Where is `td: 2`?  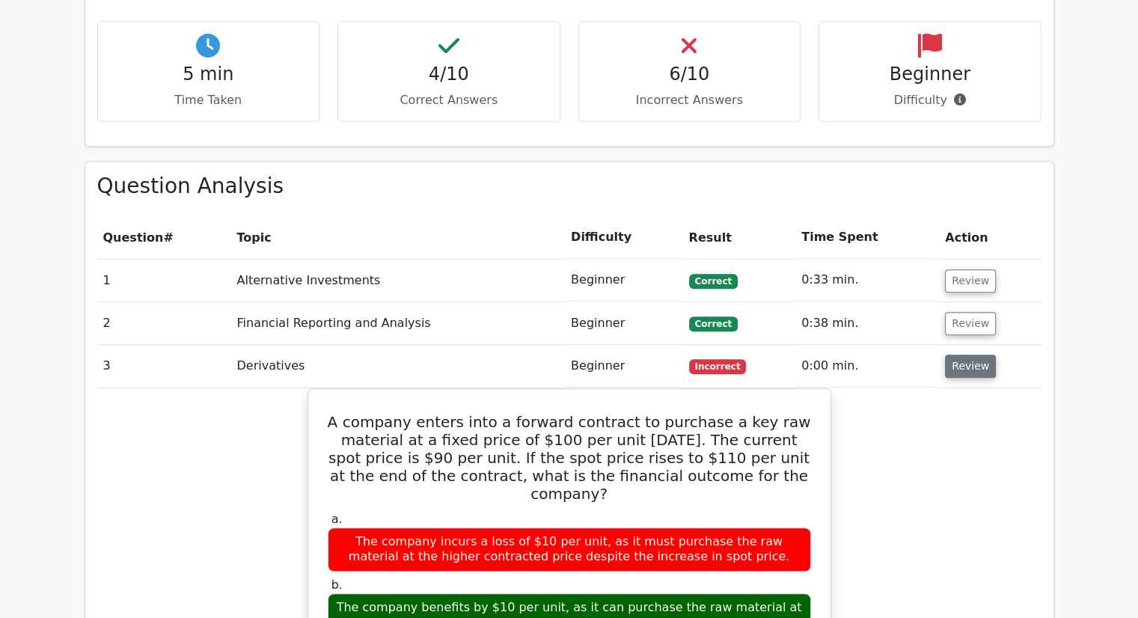
td: 2 is located at coordinates (164, 323).